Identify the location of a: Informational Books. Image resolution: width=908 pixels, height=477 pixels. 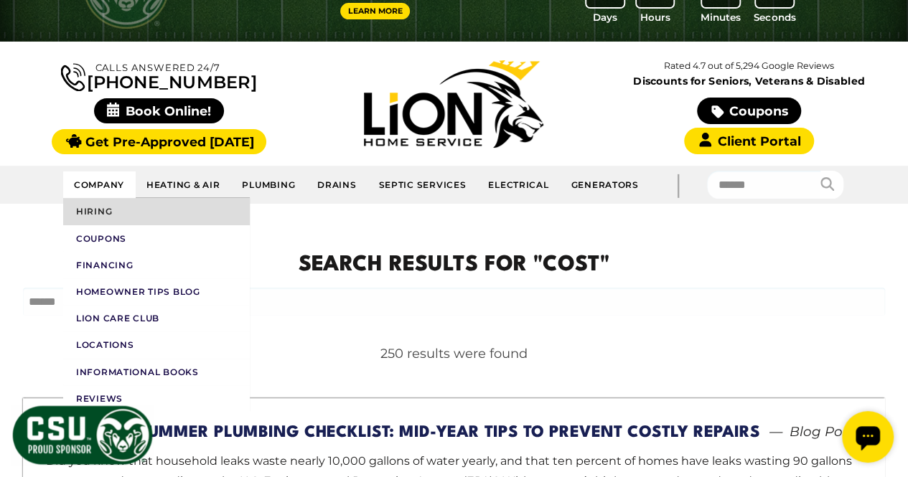
(157, 372).